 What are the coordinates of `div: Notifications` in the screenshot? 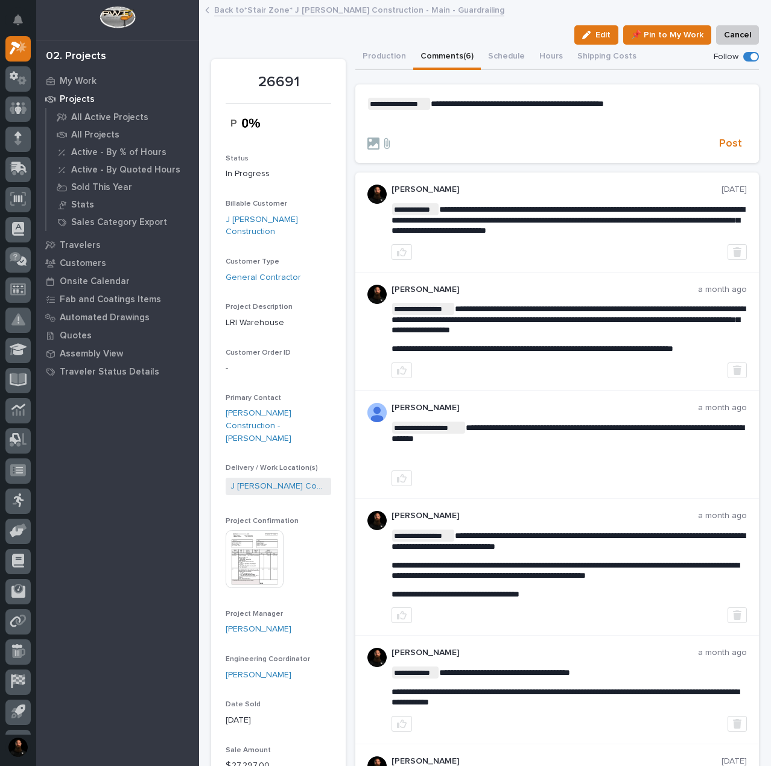 It's located at (23, 24).